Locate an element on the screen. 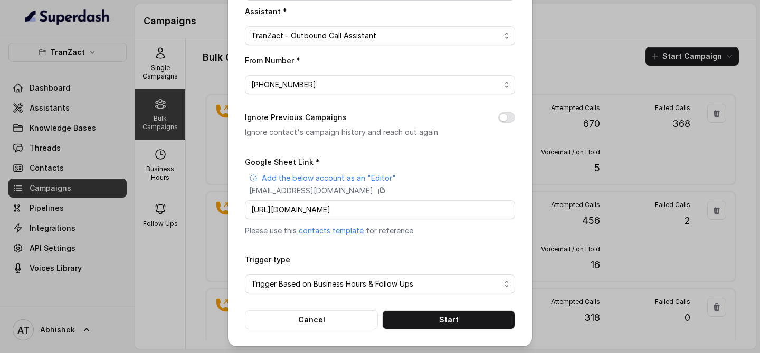 The height and width of the screenshot is (353, 760). button: Trigger Based on Business Hours & Follow Ups is located at coordinates (380, 284).